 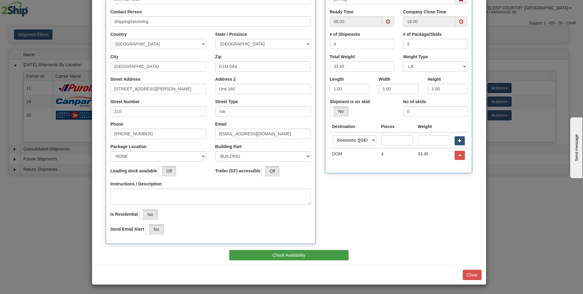 I want to click on label: Zip, so click(x=218, y=57).